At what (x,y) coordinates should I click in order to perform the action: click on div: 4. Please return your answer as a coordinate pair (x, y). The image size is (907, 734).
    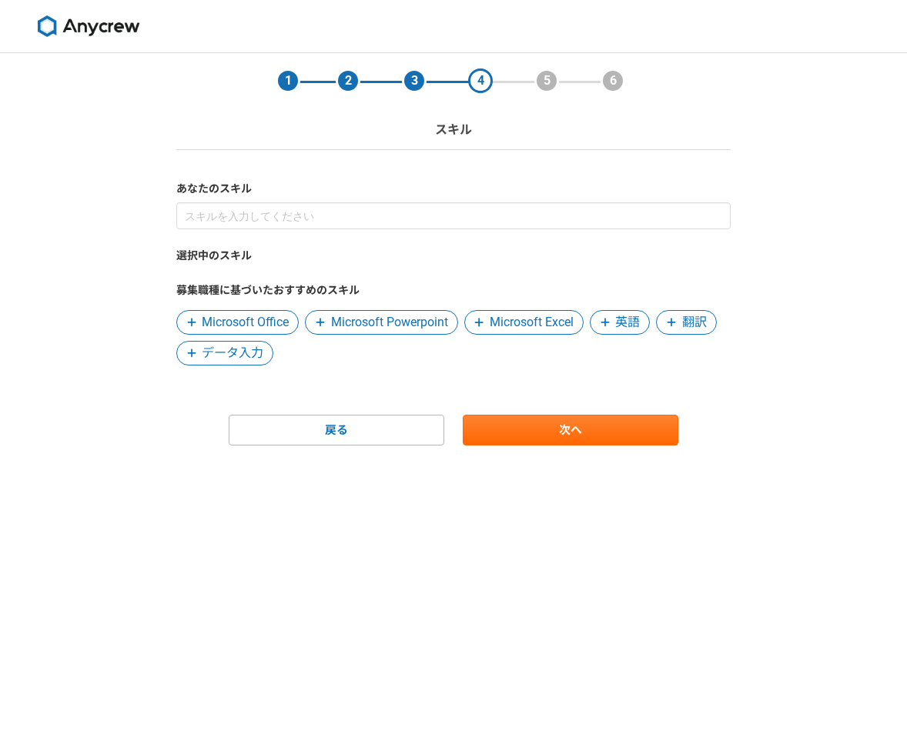
    Looking at the image, I should click on (480, 81).